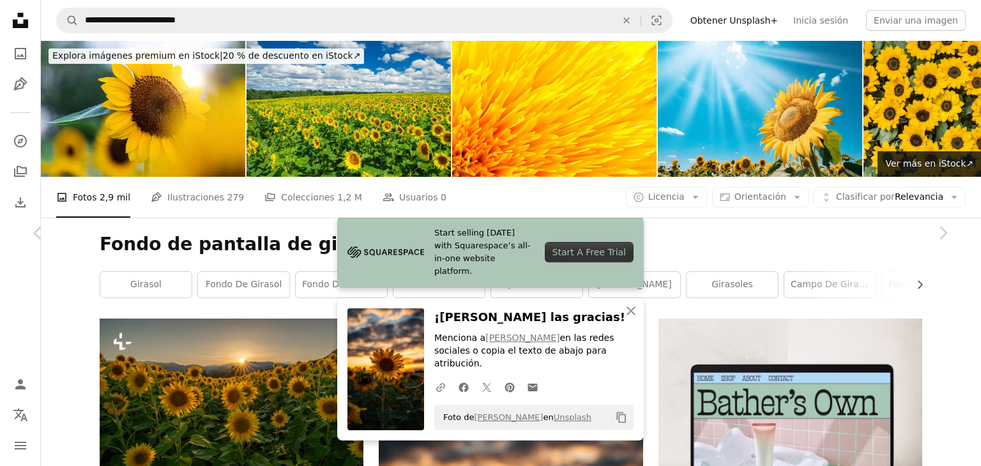 The width and height of the screenshot is (981, 466). Describe the element at coordinates (889, 197) in the screenshot. I see `button: Clasificar porRelevancia` at that location.